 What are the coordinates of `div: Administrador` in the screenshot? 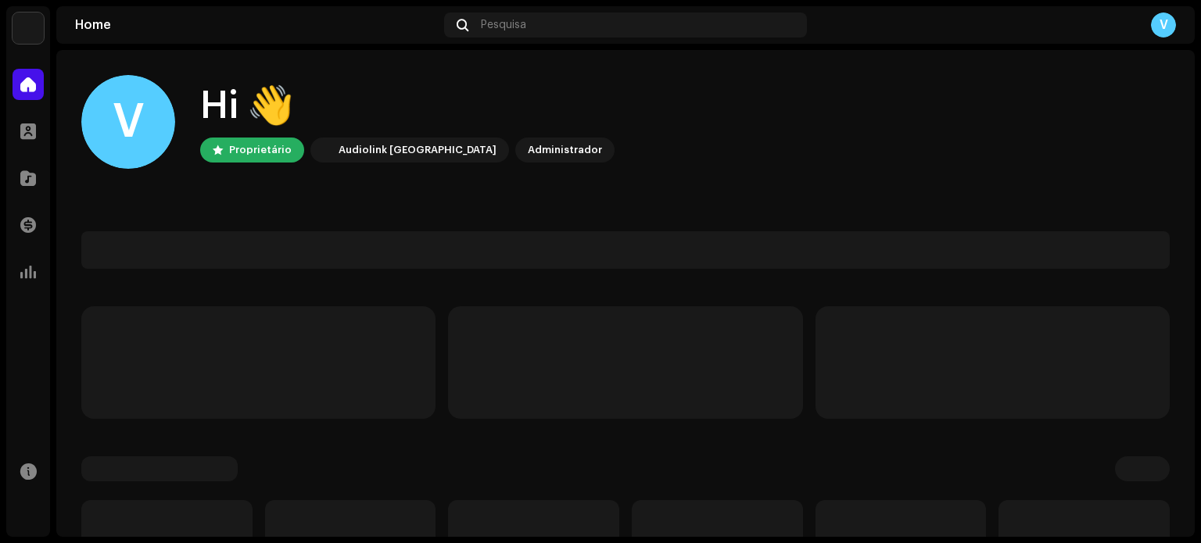 It's located at (564, 150).